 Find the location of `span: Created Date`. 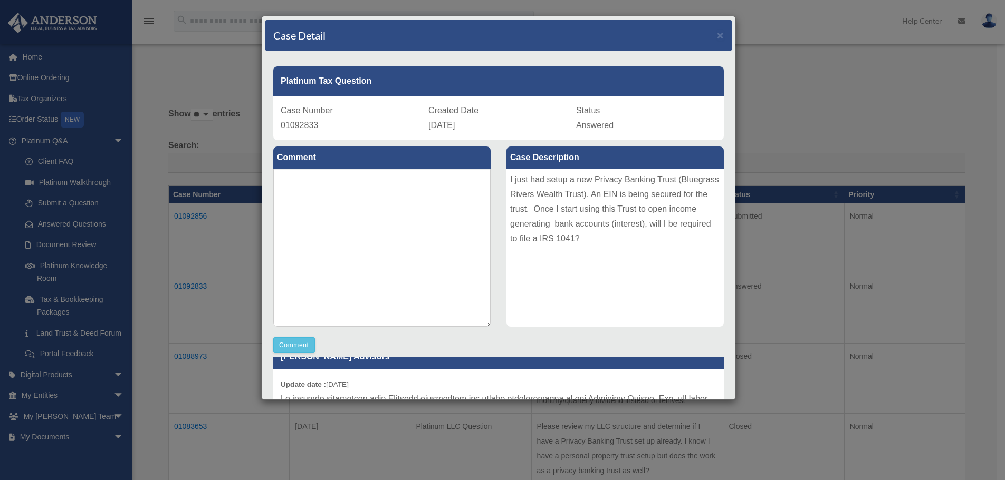

span: Created Date is located at coordinates (453, 110).